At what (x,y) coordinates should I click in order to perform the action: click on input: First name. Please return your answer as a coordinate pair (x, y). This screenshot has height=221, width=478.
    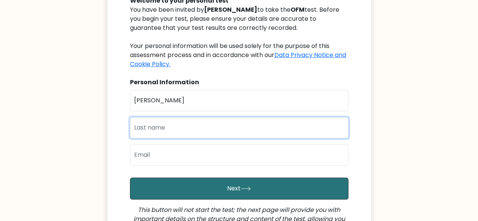
    Looking at the image, I should click on (239, 100).